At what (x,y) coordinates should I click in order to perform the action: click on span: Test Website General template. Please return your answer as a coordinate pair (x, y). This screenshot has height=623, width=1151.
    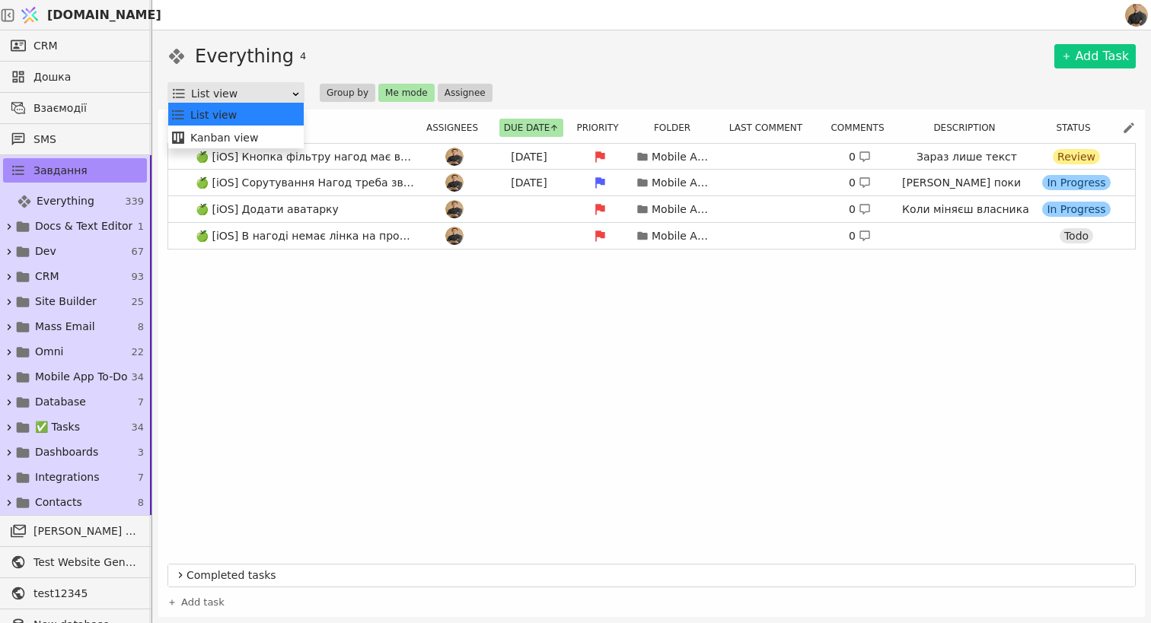
    Looking at the image, I should click on (86, 563).